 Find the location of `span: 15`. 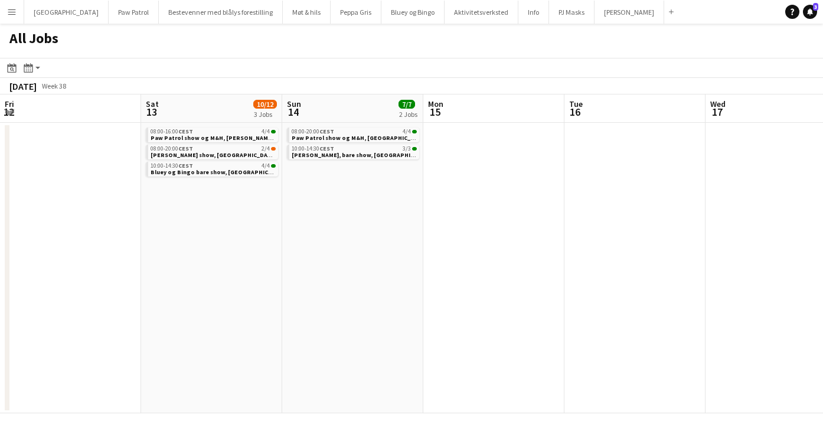

span: 15 is located at coordinates (435, 112).